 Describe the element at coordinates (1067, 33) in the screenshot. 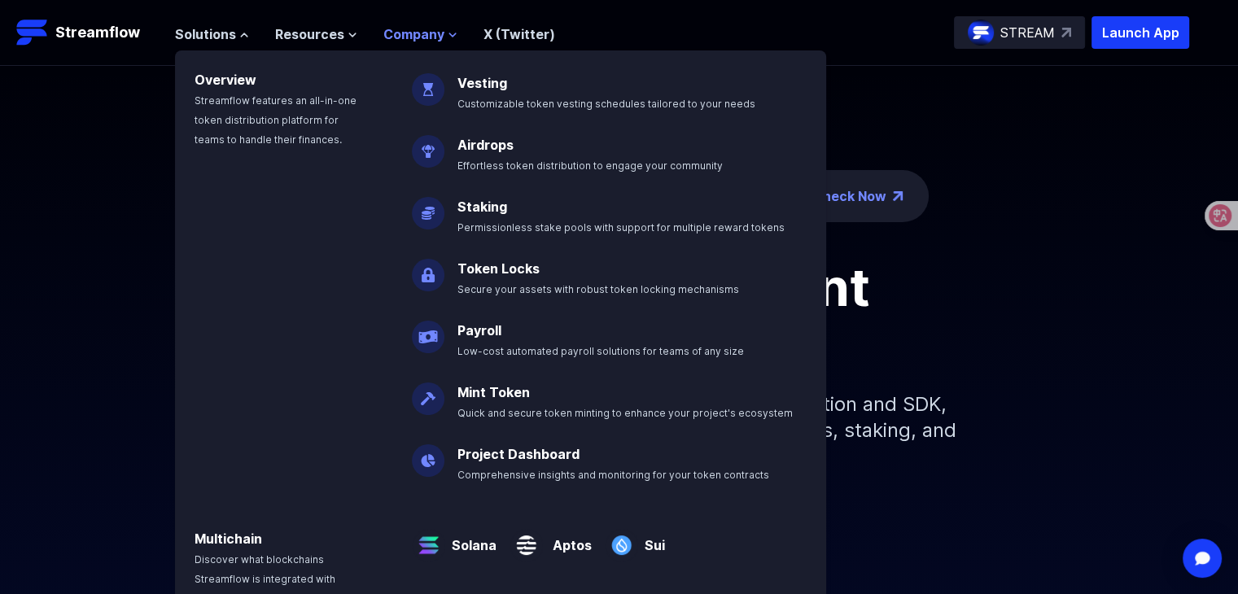

I see `img: top-right-arrow.svg` at that location.